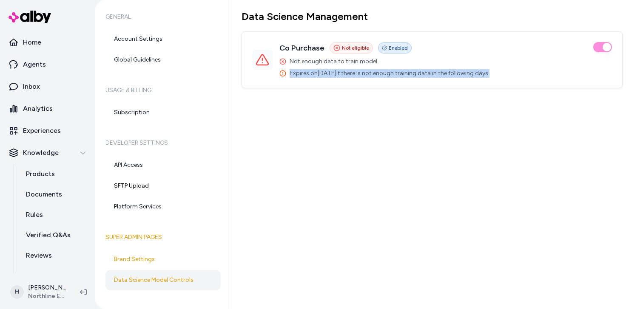 This screenshot has height=309, width=643. I want to click on a: Account Settings, so click(163, 39).